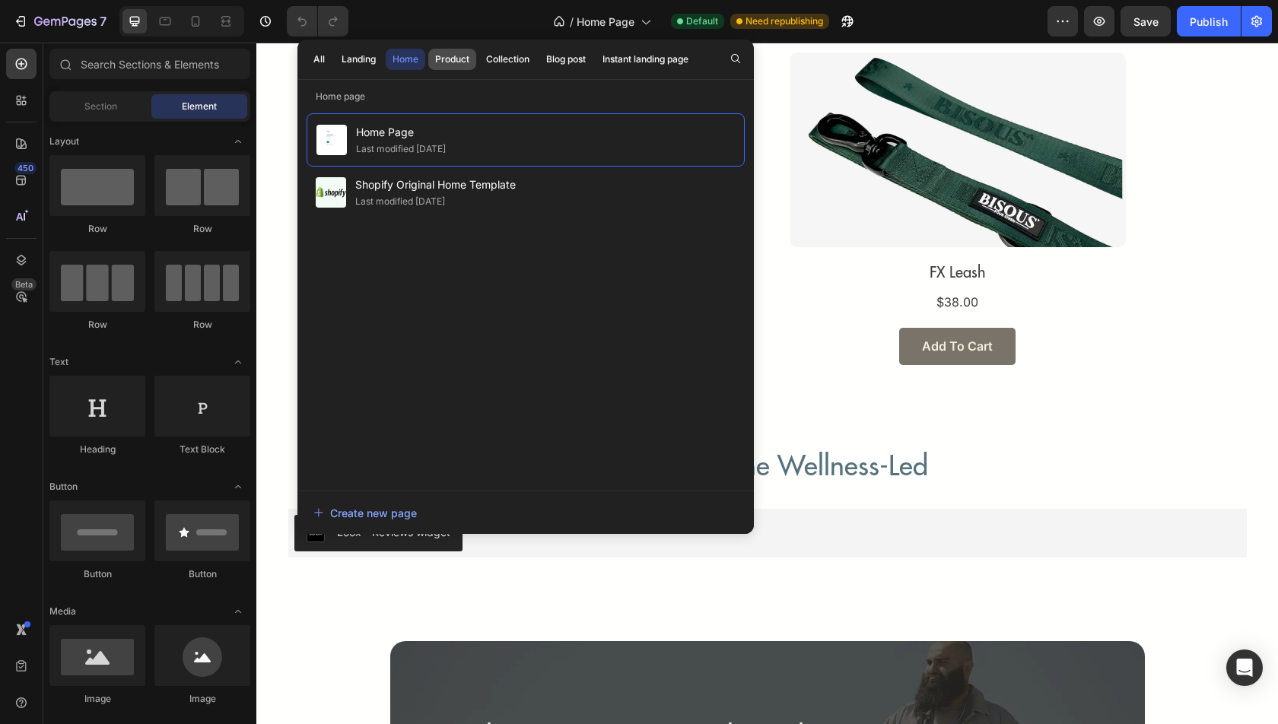  What do you see at coordinates (1245, 668) in the screenshot?
I see `div: Open Intercom Messenger` at bounding box center [1245, 668].